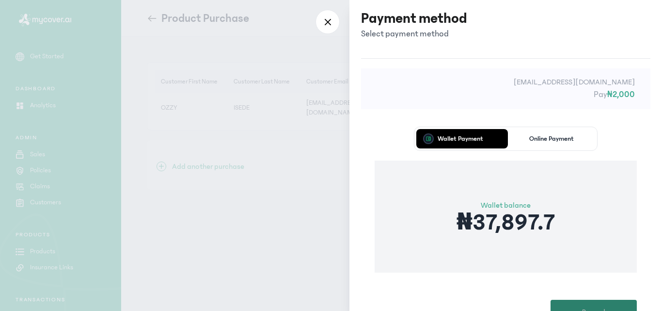 This screenshot has width=662, height=311. Describe the element at coordinates (461, 139) in the screenshot. I see `p: Wallet Payment` at that location.